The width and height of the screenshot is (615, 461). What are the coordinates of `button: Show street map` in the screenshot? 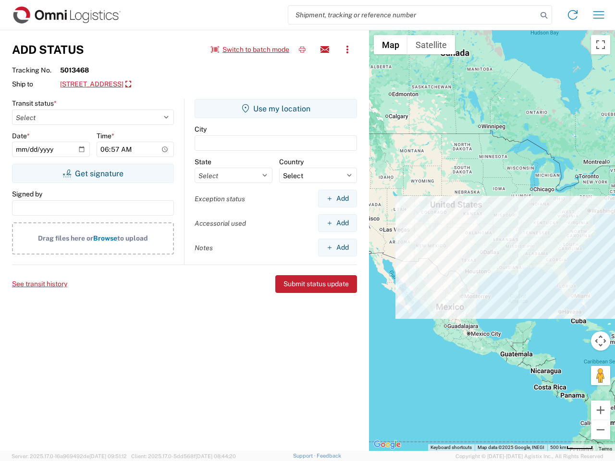 It's located at (391, 45).